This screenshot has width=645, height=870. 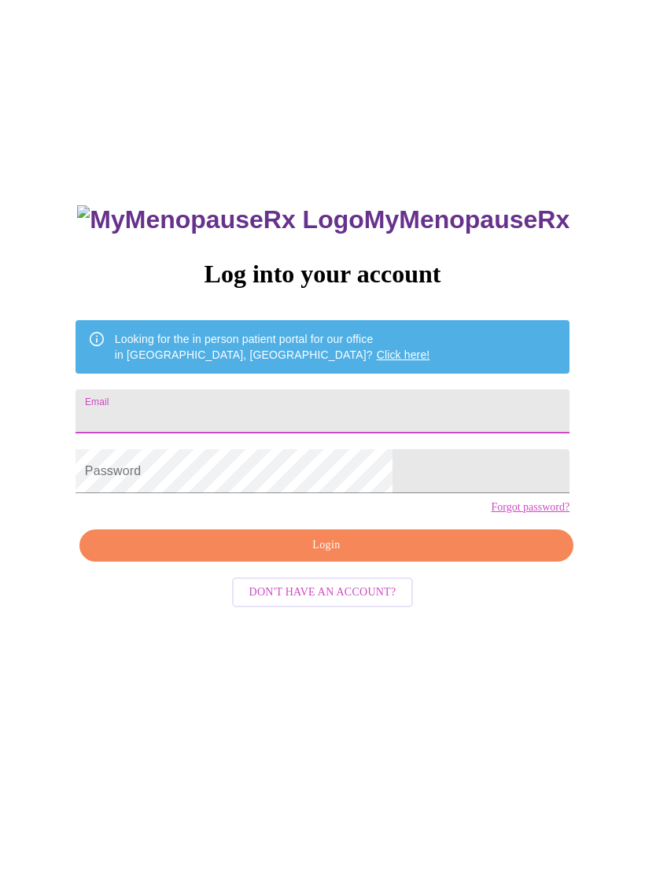 I want to click on button: Login, so click(x=326, y=545).